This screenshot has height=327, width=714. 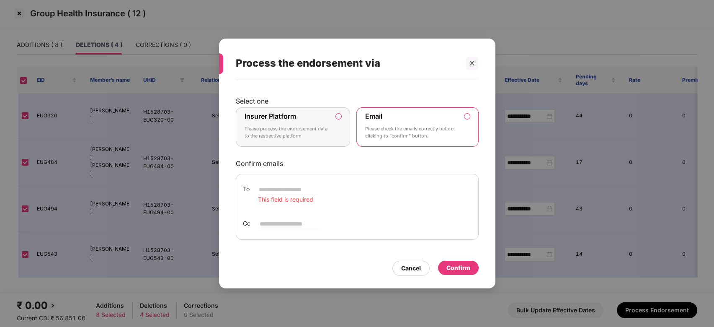 What do you see at coordinates (458, 268) in the screenshot?
I see `div: Confirm` at bounding box center [458, 268].